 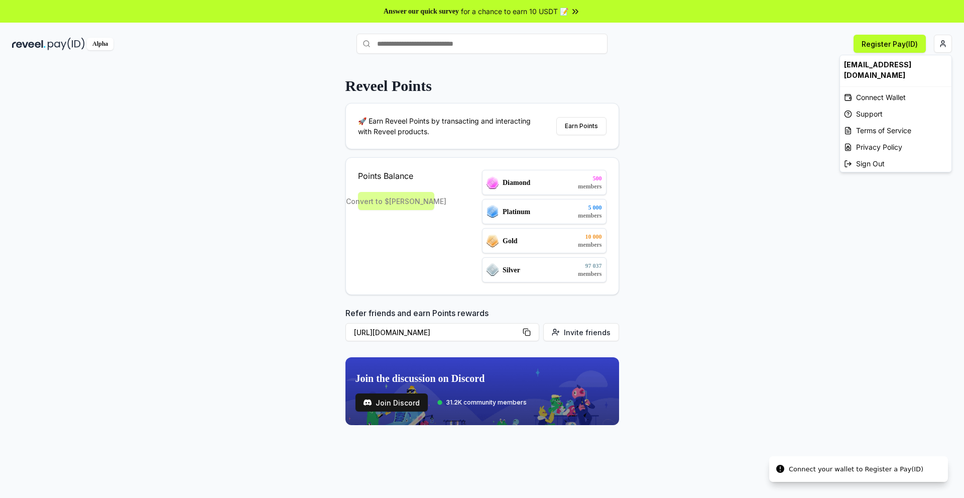 I want to click on a: Privacy Policy, so click(x=896, y=147).